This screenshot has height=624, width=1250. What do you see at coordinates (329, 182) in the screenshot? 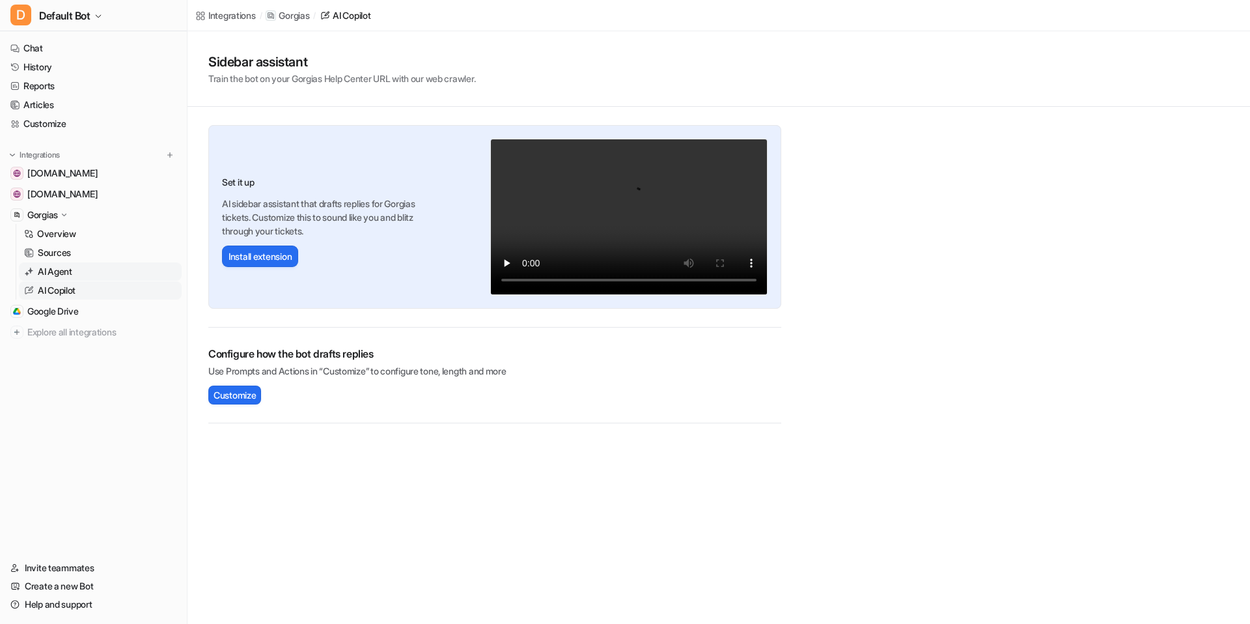
I see `h3: Set it up` at bounding box center [329, 182].